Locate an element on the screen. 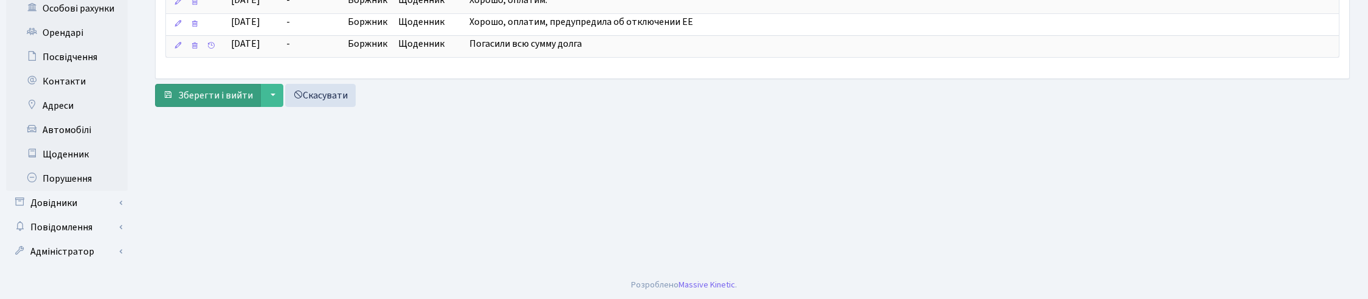 This screenshot has height=299, width=1368. a: Повідомлення is located at coordinates (67, 227).